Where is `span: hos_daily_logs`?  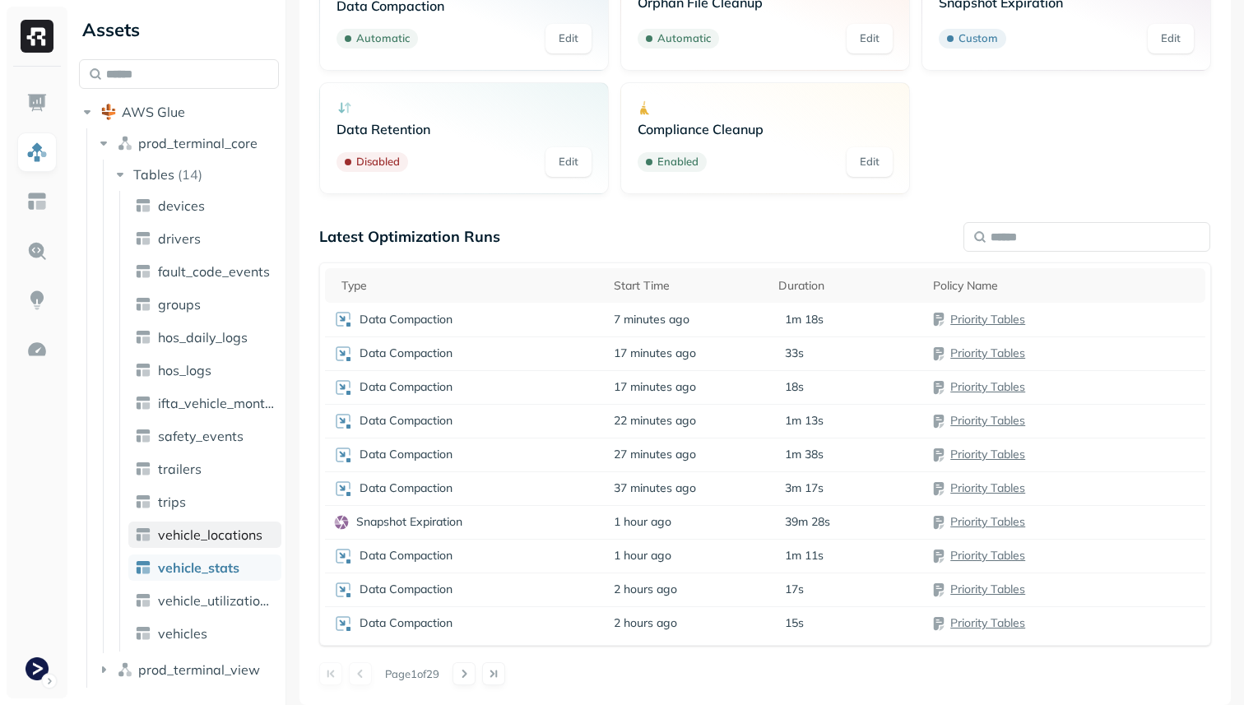 span: hos_daily_logs is located at coordinates (202, 337).